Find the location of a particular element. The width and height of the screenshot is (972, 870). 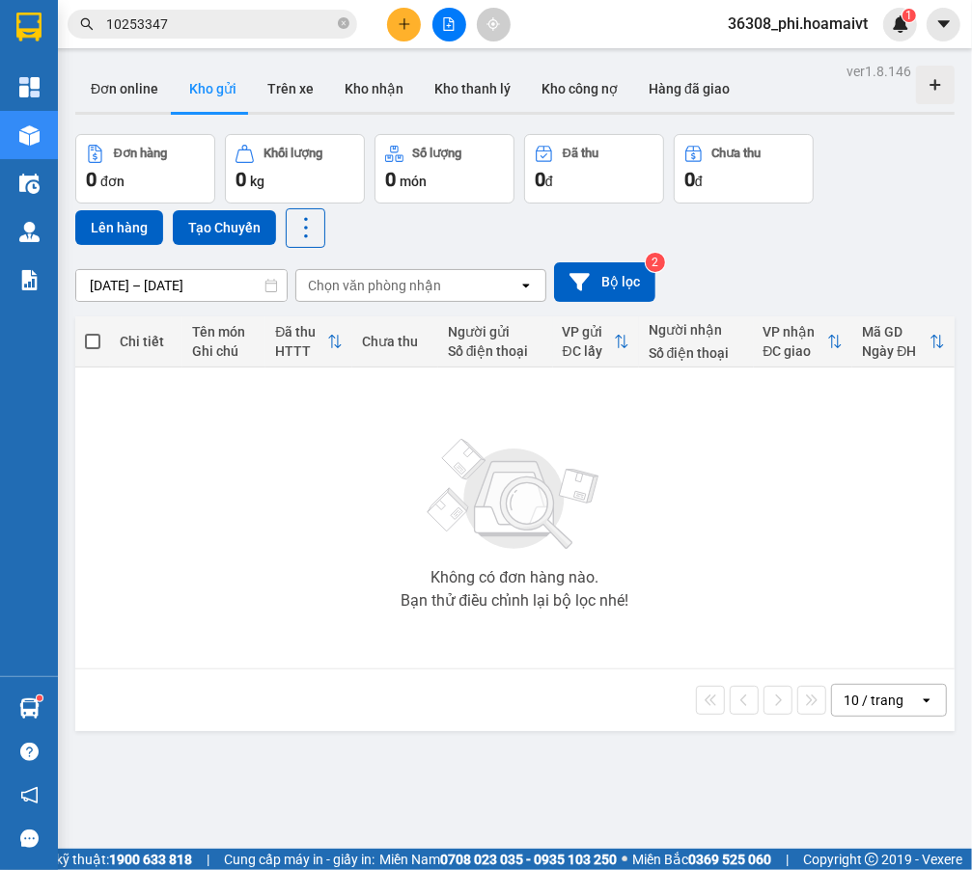

div: Chi tiết is located at coordinates (146, 342).